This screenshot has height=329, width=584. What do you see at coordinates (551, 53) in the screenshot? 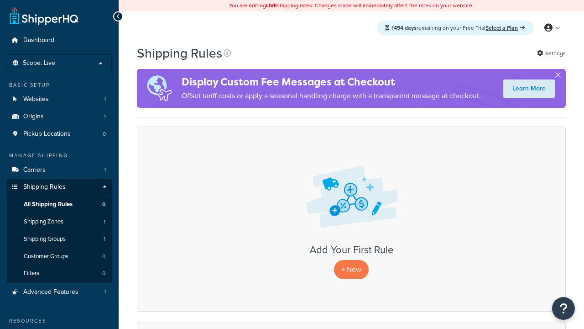
I see `a: Settings` at bounding box center [551, 53].